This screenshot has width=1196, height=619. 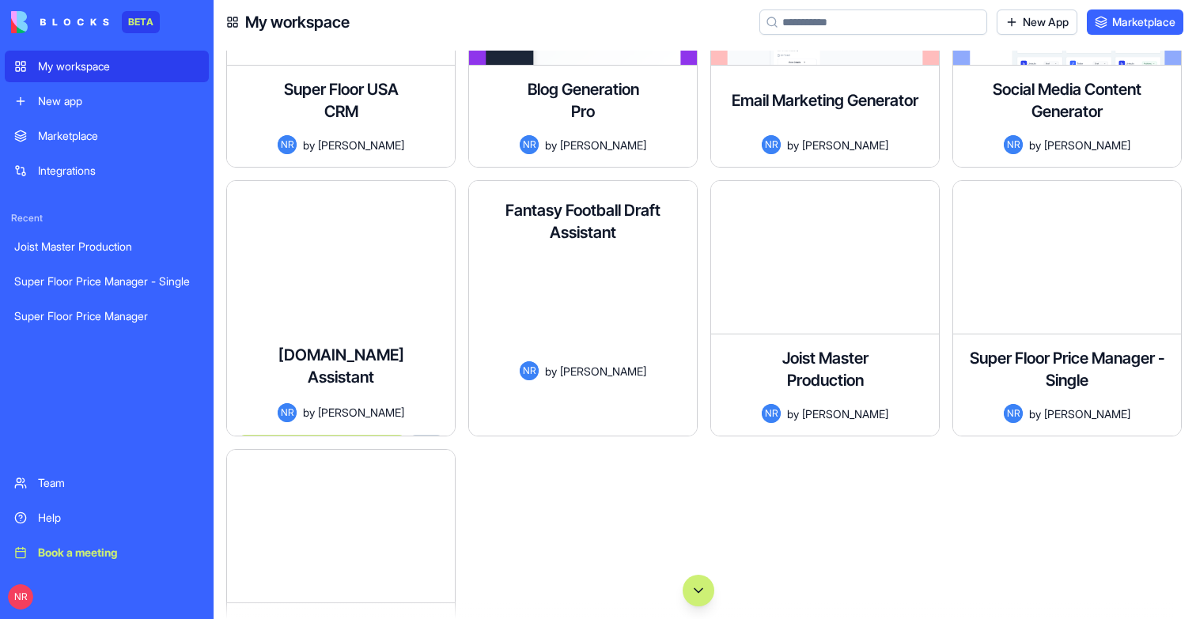 I want to click on a: Joist Master Production, so click(x=107, y=247).